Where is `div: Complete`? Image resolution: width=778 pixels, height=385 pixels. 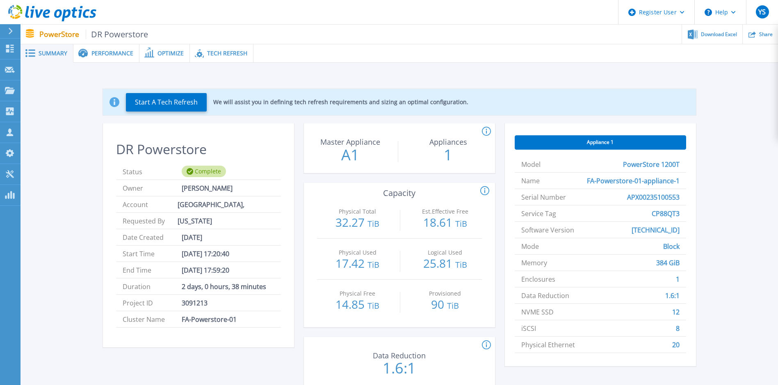
div: Complete is located at coordinates (204, 171).